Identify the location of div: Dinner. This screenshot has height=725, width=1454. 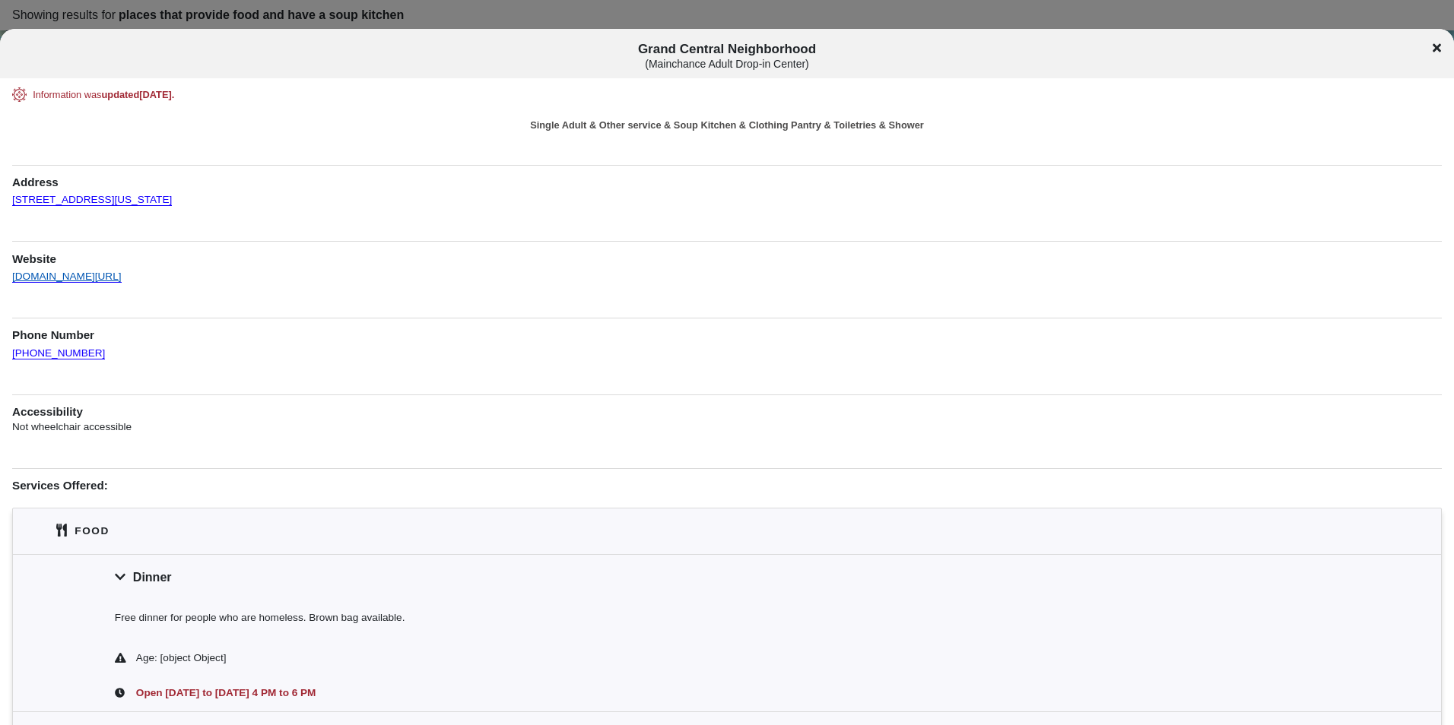
(727, 577).